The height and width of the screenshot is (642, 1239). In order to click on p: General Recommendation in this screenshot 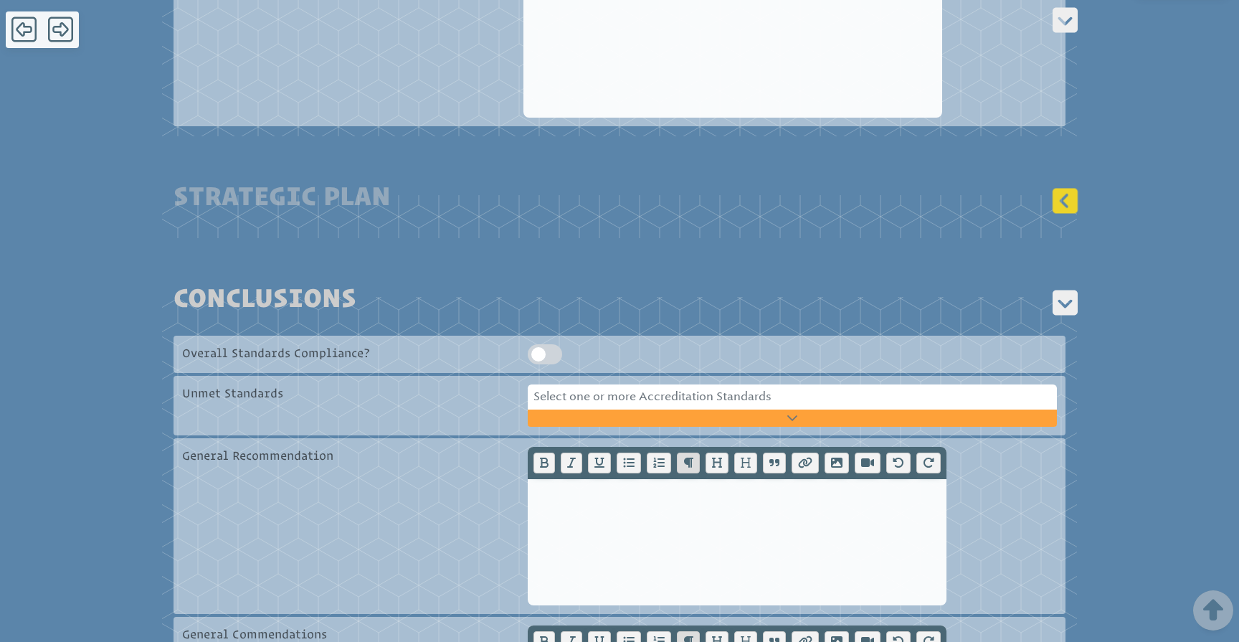, I will do `click(324, 455)`.